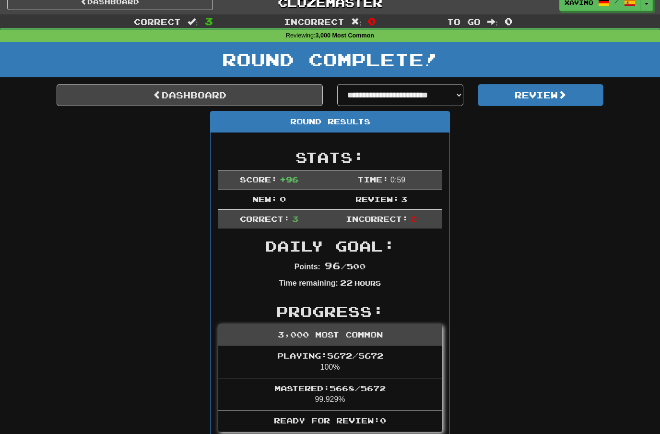  I want to click on span: 96, so click(333, 265).